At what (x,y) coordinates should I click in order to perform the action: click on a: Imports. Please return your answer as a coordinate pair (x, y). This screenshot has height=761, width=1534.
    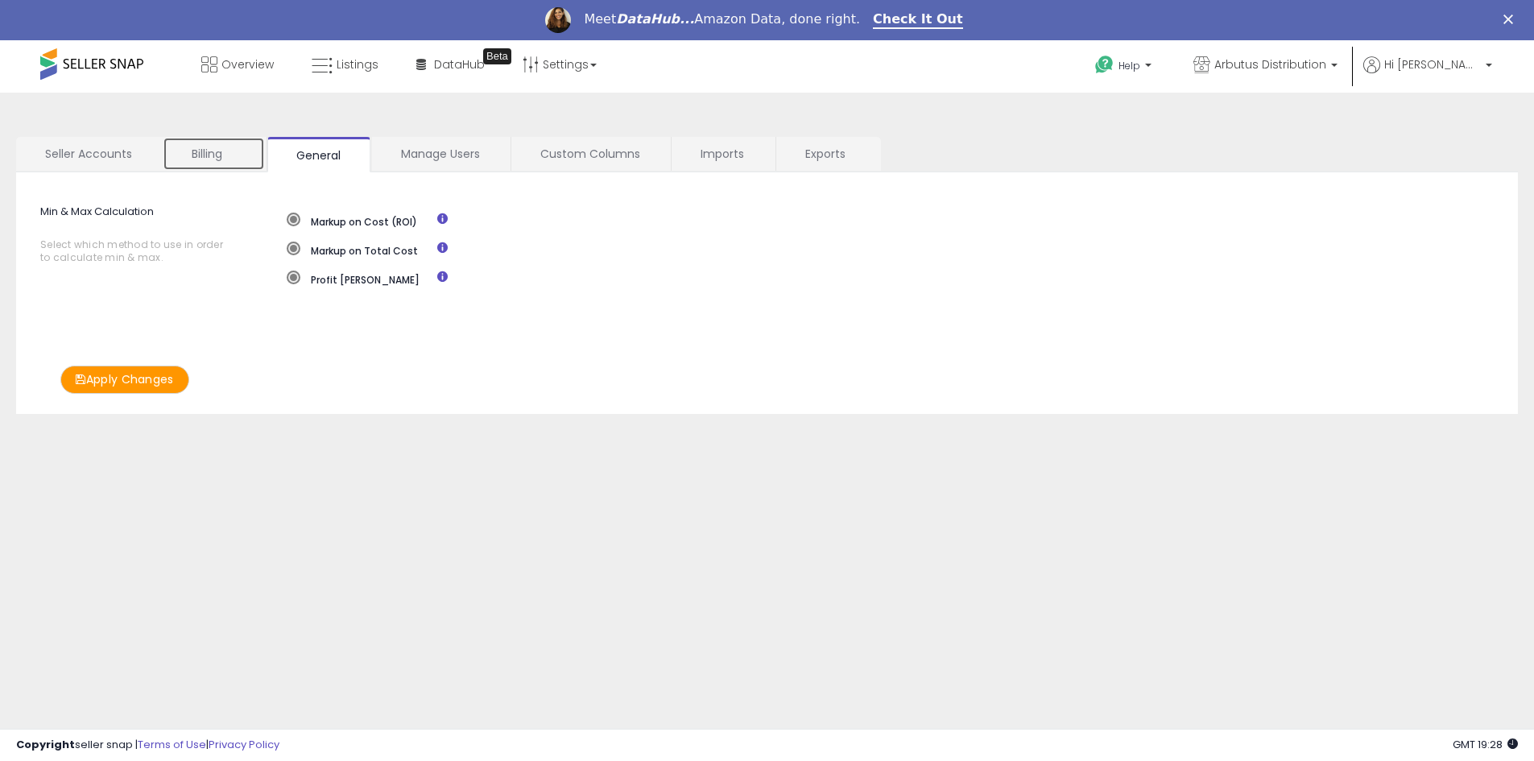
    Looking at the image, I should click on (722, 154).